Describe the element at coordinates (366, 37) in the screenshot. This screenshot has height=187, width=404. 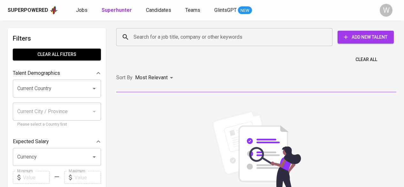
I see `span: Add New Talent` at that location.